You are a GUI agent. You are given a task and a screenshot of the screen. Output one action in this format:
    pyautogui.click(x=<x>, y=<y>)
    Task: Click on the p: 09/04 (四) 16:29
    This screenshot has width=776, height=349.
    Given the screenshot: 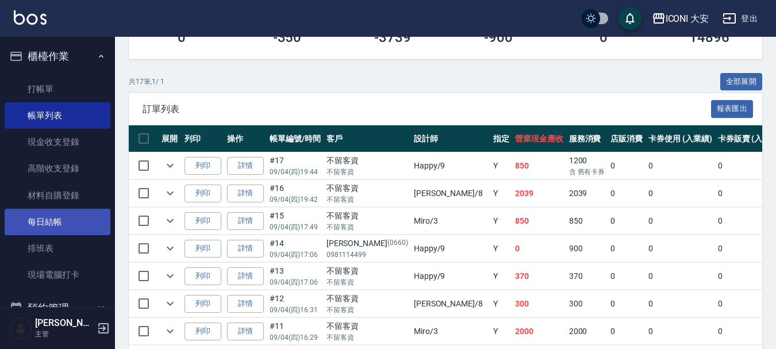 What is the action you would take?
    pyautogui.click(x=295, y=337)
    